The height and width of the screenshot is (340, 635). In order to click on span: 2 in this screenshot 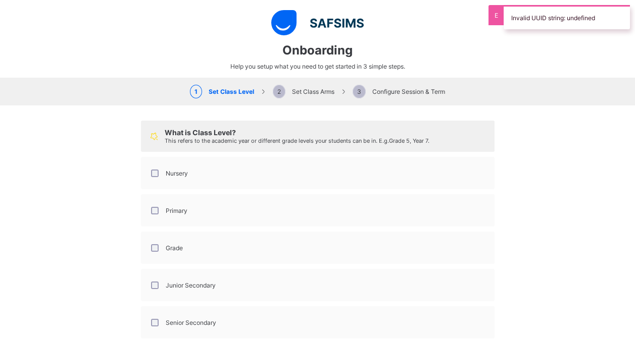, I will do `click(279, 91)`.